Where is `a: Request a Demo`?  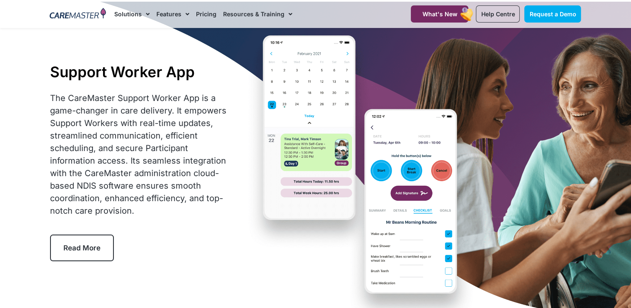 a: Request a Demo is located at coordinates (552, 14).